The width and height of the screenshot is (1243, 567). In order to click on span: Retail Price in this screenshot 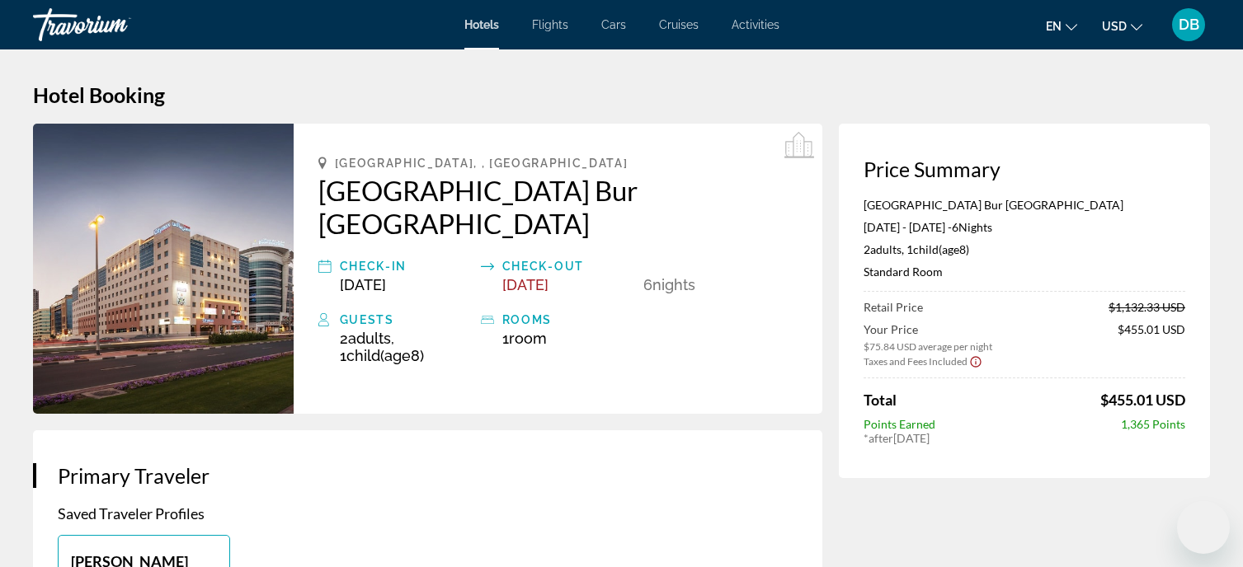, I will do `click(893, 307)`.